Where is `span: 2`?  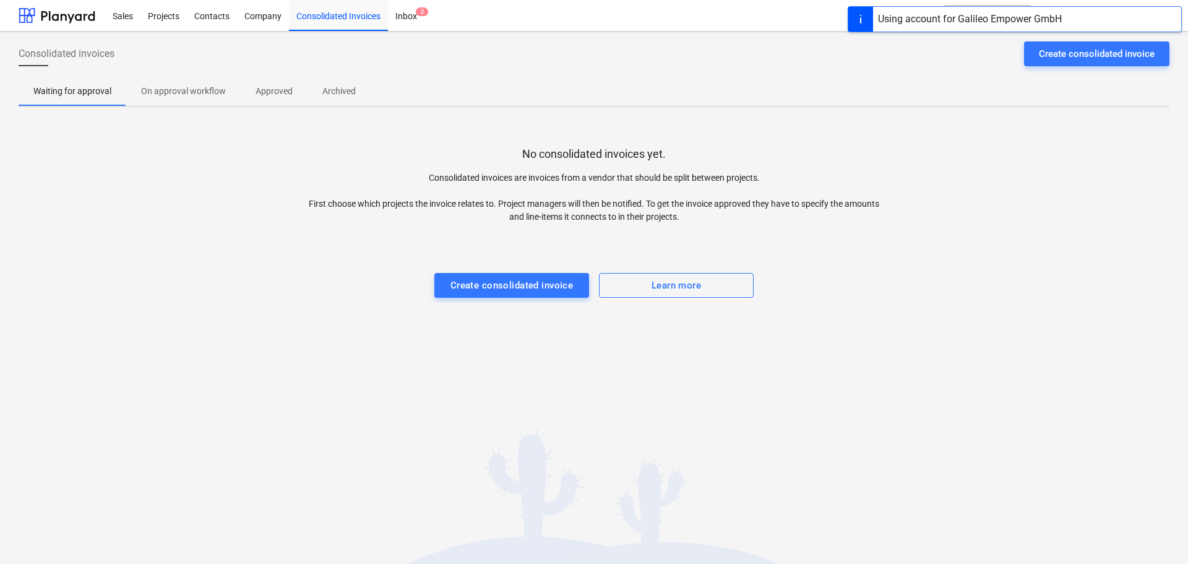
span: 2 is located at coordinates (422, 12).